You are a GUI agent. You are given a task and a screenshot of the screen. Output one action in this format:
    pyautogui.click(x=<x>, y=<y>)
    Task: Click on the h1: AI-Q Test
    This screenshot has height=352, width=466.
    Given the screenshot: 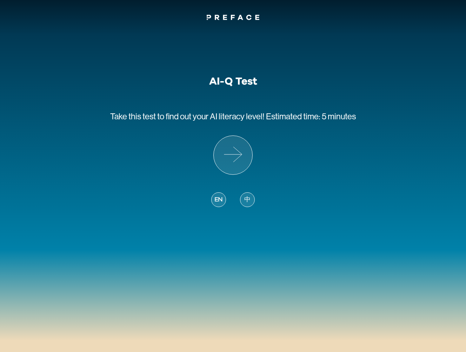 What is the action you would take?
    pyautogui.click(x=233, y=81)
    